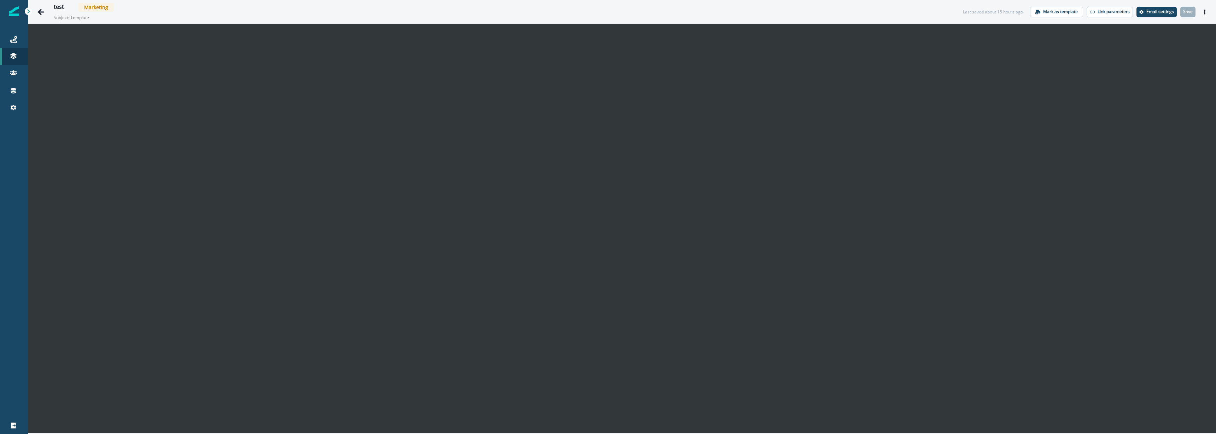 Image resolution: width=1216 pixels, height=434 pixels. What do you see at coordinates (89, 16) in the screenshot?
I see `p: Subject: Template` at bounding box center [89, 16].